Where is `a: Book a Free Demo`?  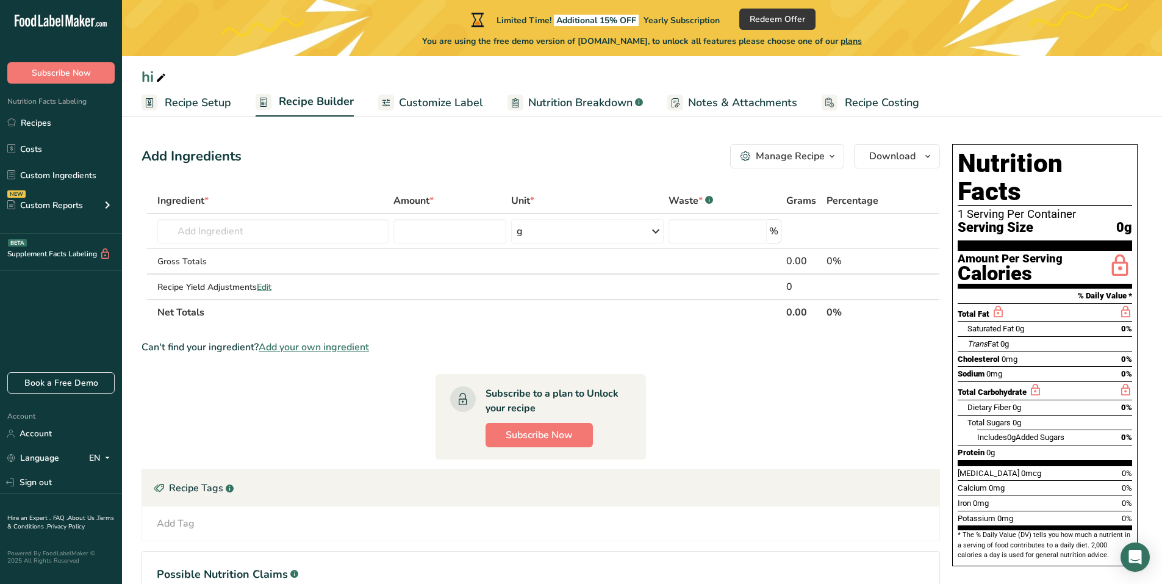
a: Book a Free Demo is located at coordinates (61, 382).